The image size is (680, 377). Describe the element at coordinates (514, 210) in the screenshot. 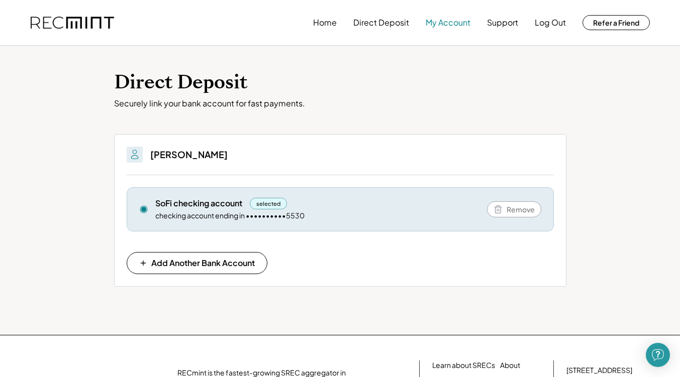

I see `button: Remove` at that location.